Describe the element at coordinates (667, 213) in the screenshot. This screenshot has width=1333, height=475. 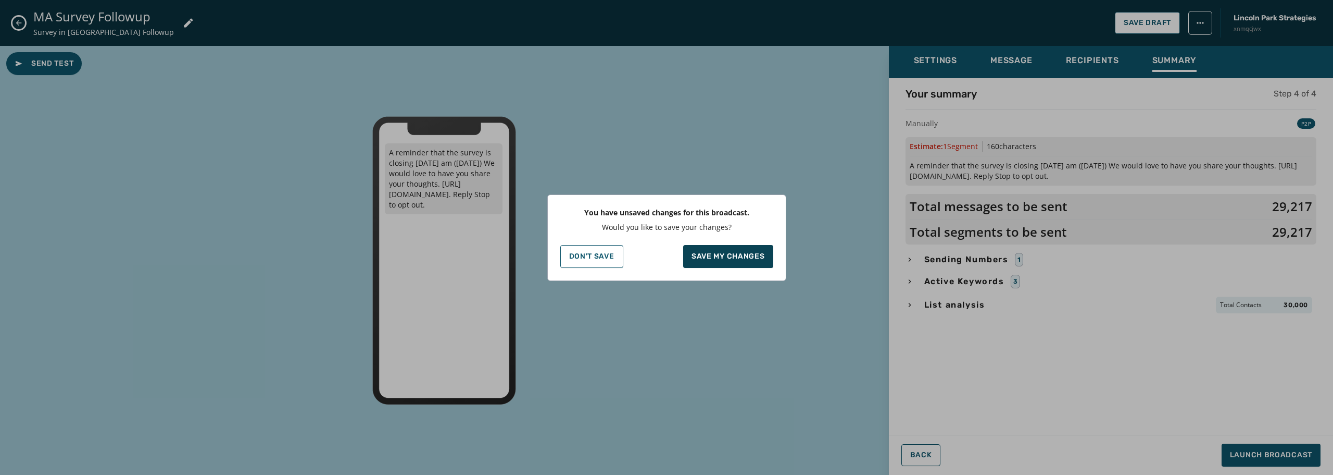
I see `p: You have unsaved changes for this broadcast.` at that location.